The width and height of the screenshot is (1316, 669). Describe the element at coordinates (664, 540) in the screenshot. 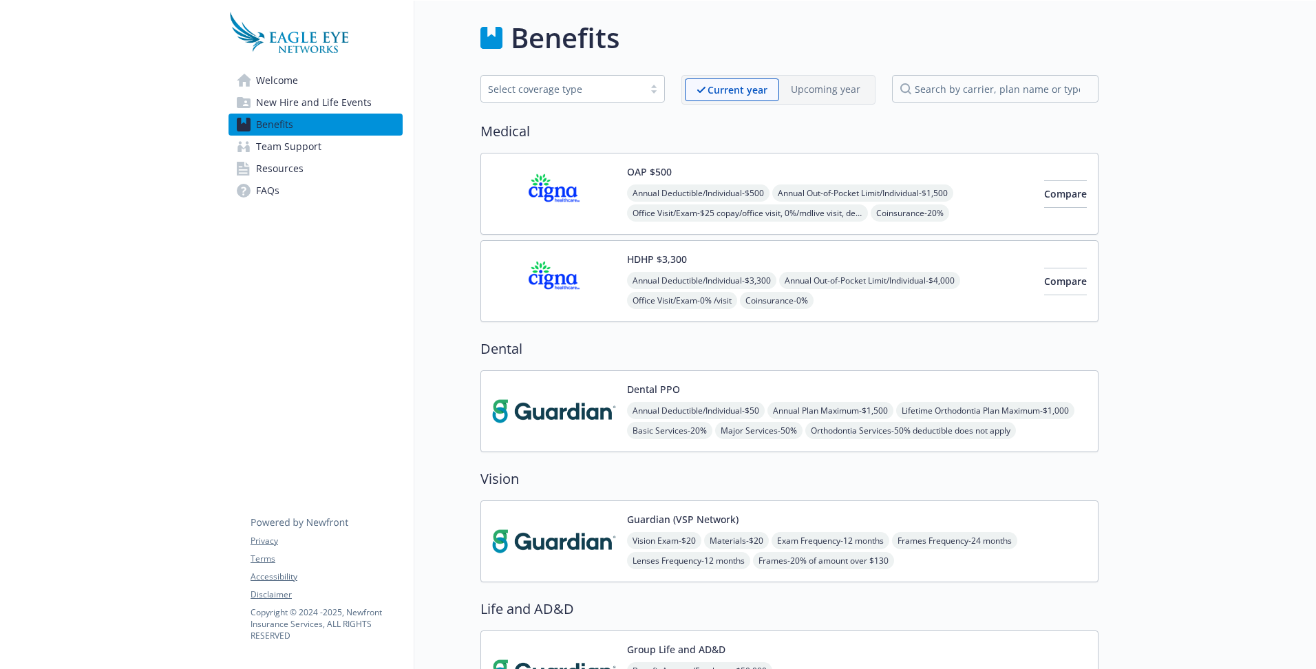

I see `span: Vision Exam - $20` at that location.